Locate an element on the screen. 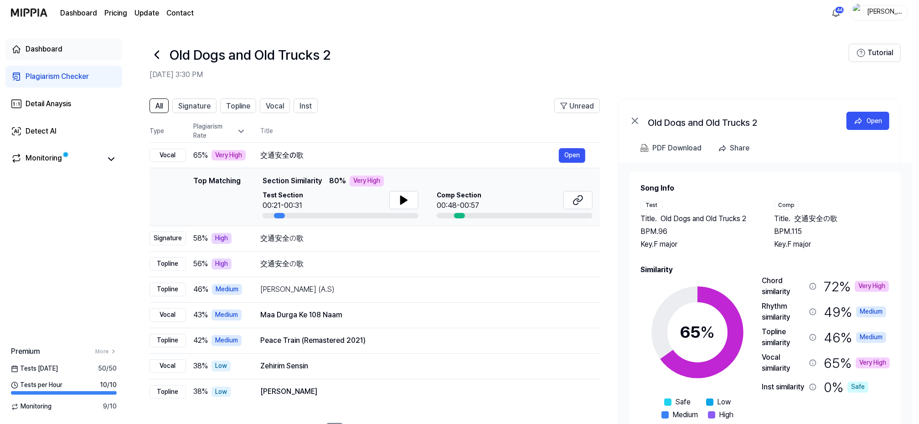 The height and width of the screenshot is (424, 919). button: Topline is located at coordinates (238, 106).